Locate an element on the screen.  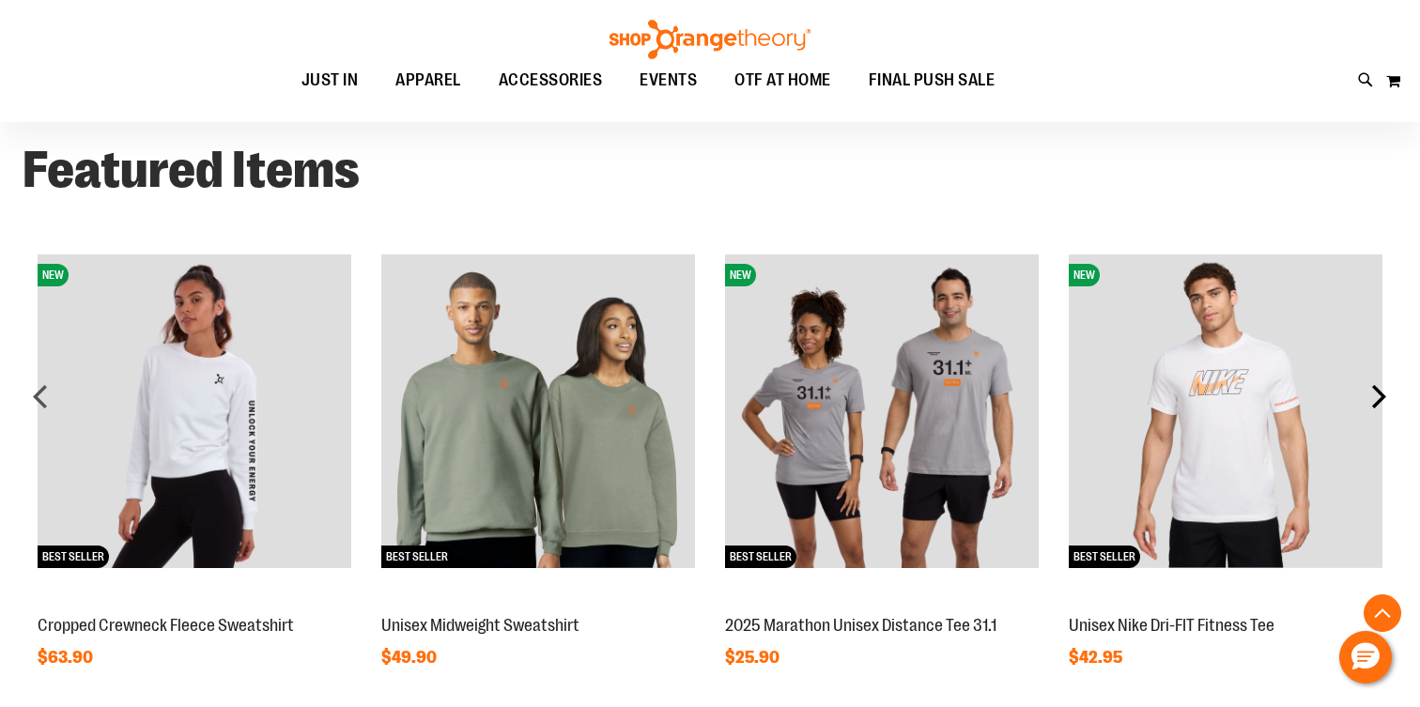
span: OTF AT HOME is located at coordinates (782, 80).